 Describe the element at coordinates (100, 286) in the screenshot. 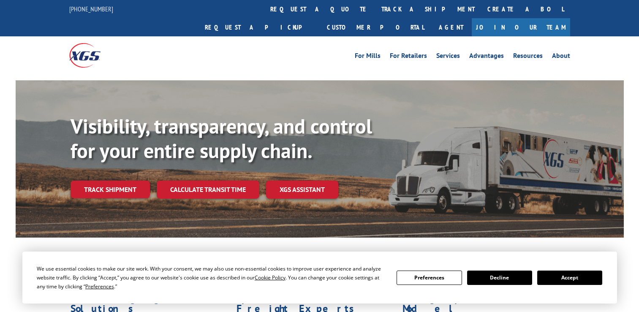

I see `span: Preferences` at that location.